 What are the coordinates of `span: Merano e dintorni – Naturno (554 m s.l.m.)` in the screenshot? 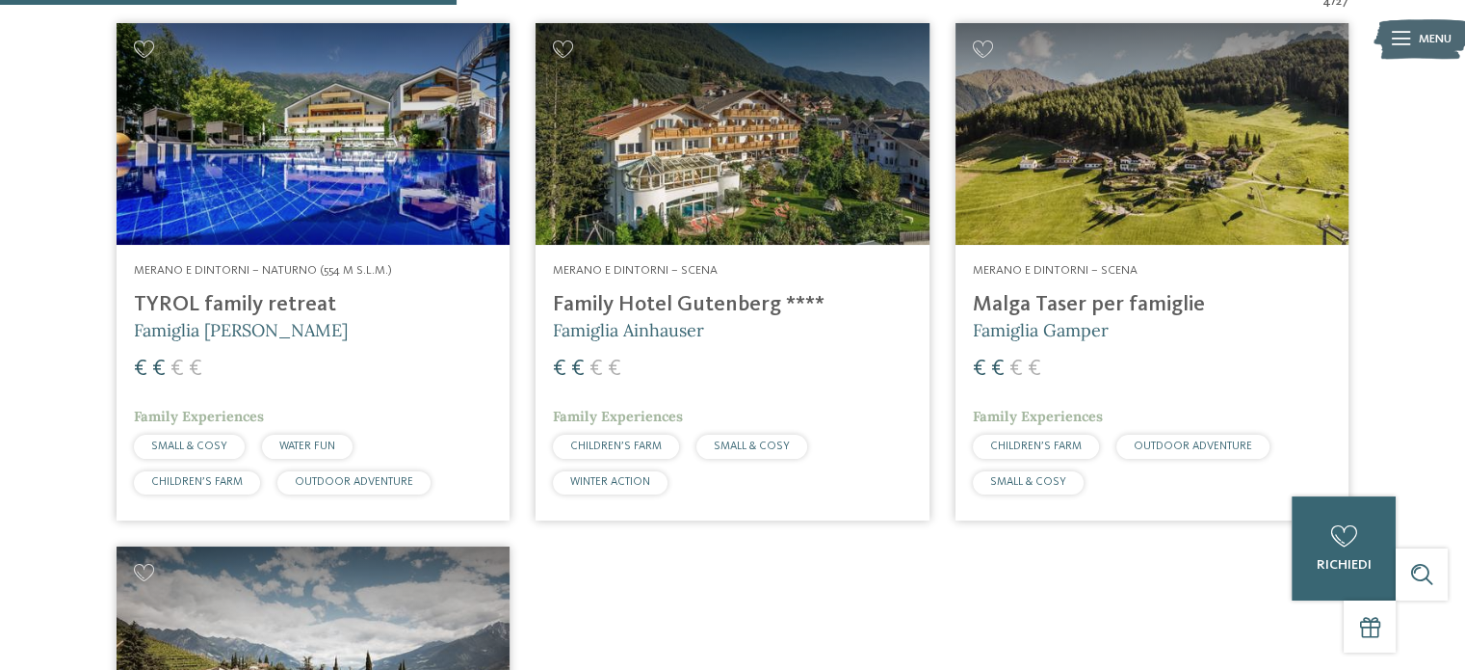 It's located at (263, 270).